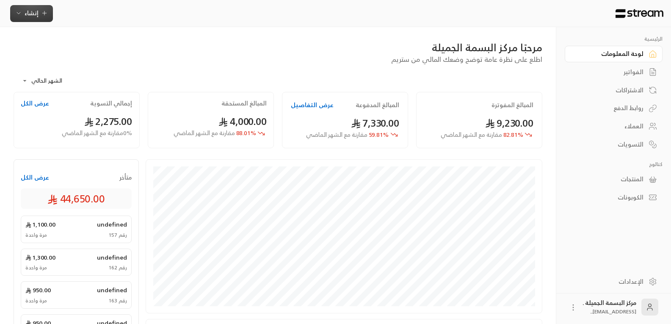 The height and width of the screenshot is (324, 671). I want to click on span: 1,300.00, so click(40, 257).